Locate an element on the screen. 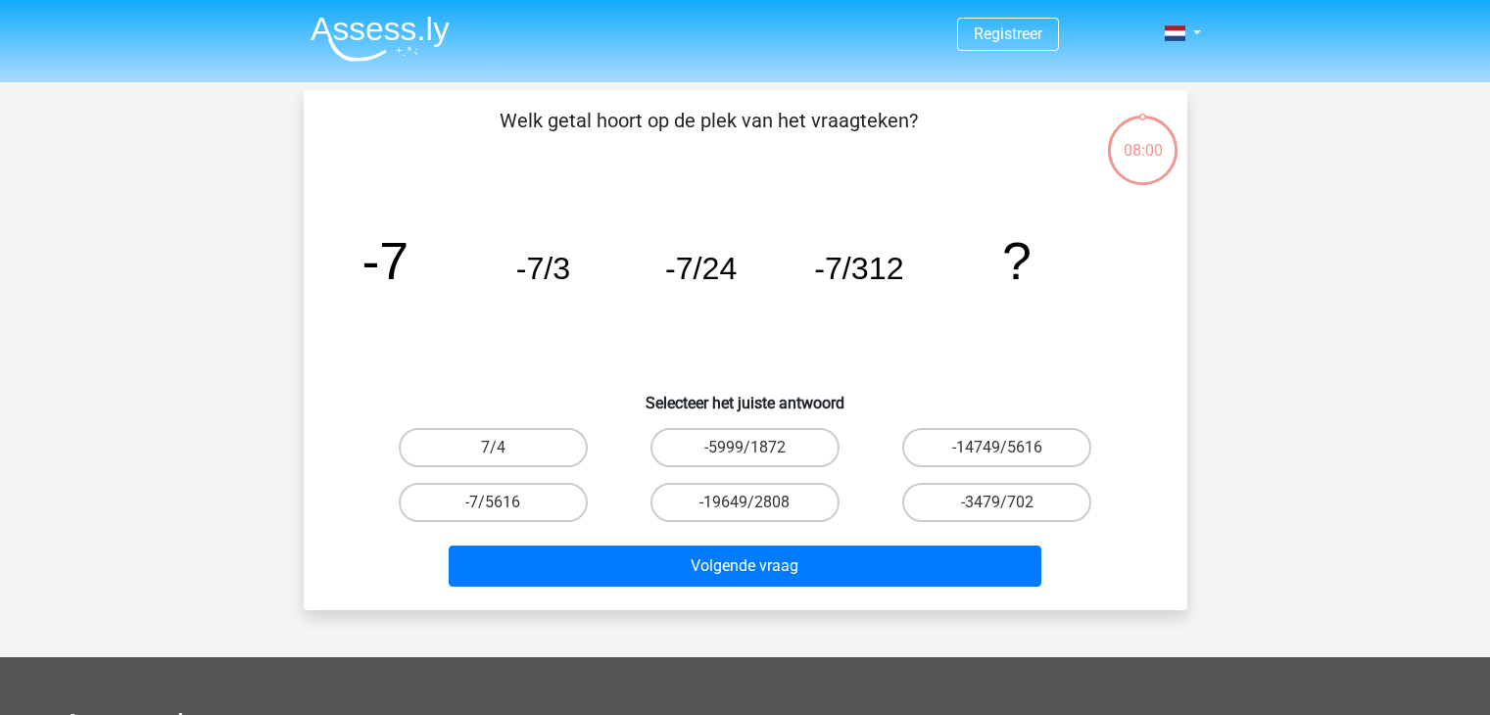 The image size is (1490, 715). button: Volgende vraag is located at coordinates (744, 566).